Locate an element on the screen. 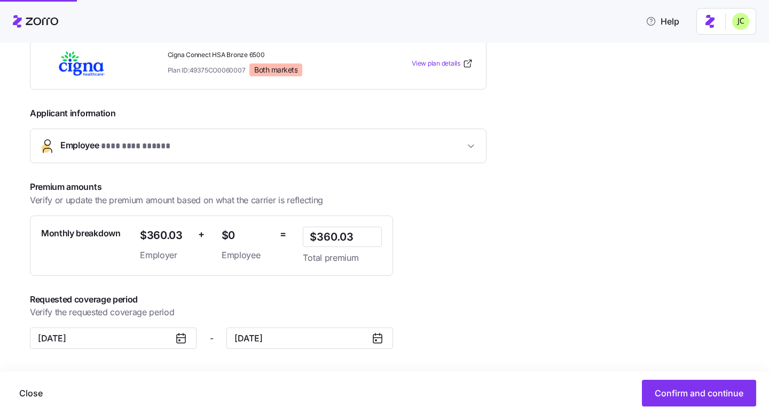 This screenshot has width=769, height=415. span: Total premium is located at coordinates (342, 258).